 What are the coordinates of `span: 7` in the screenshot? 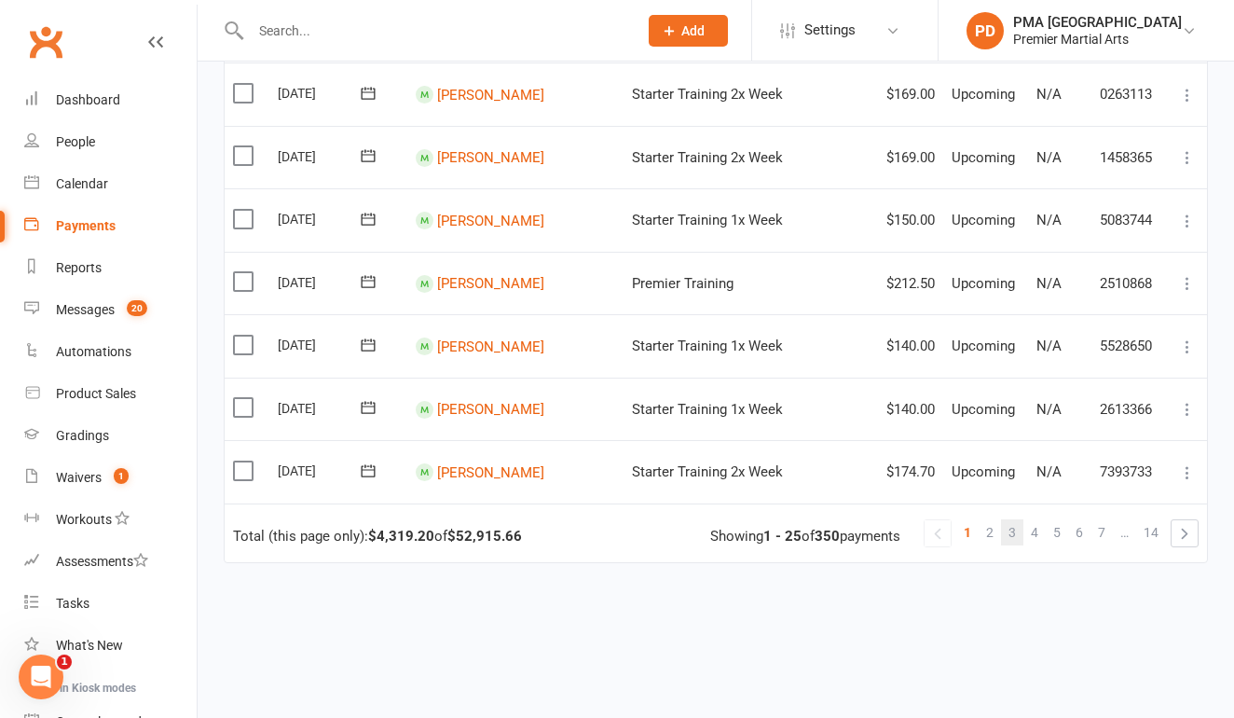 It's located at (1102, 532).